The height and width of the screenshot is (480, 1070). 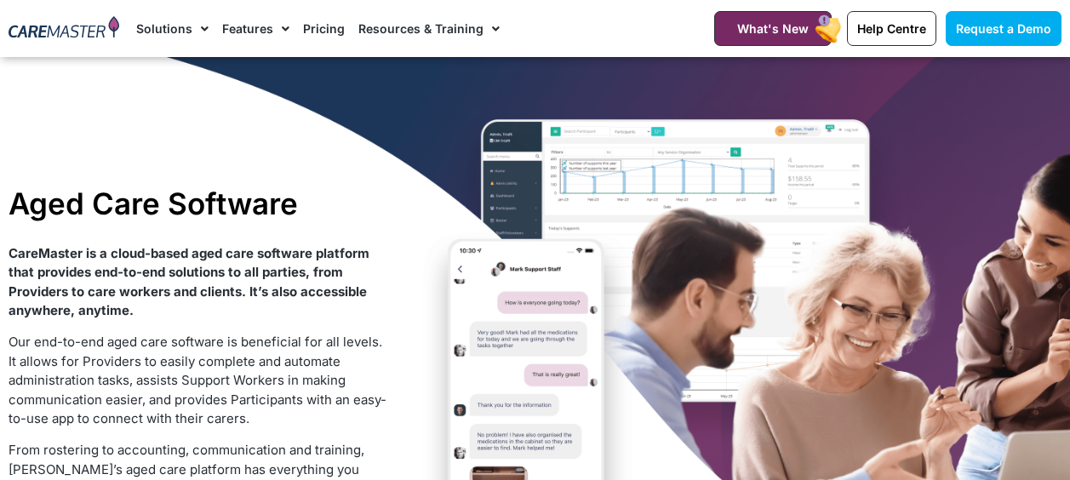 I want to click on span: Our end-to-end aged care software is beneficial for all levels. It allows for Providers to easily..., so click(x=197, y=380).